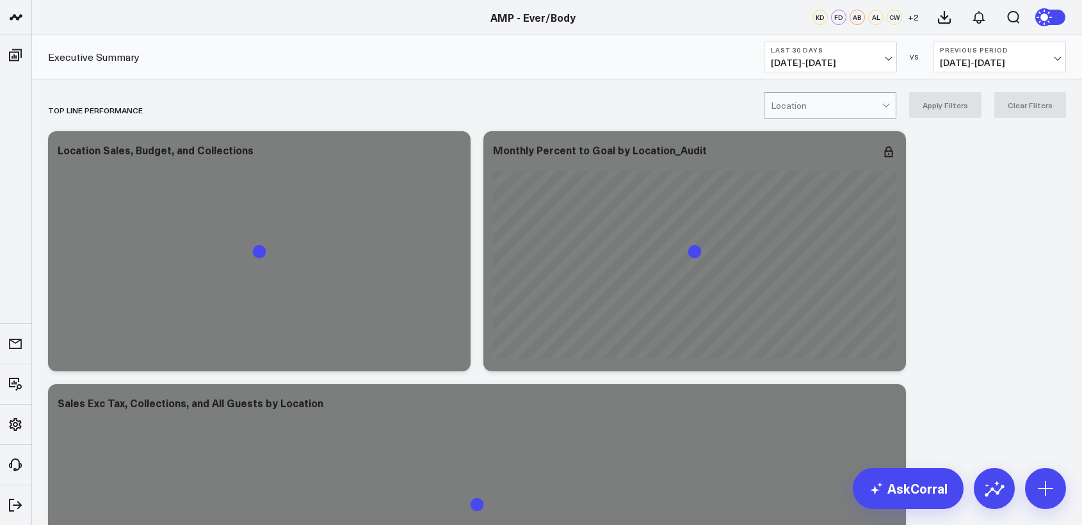  I want to click on div: VS, so click(915, 57).